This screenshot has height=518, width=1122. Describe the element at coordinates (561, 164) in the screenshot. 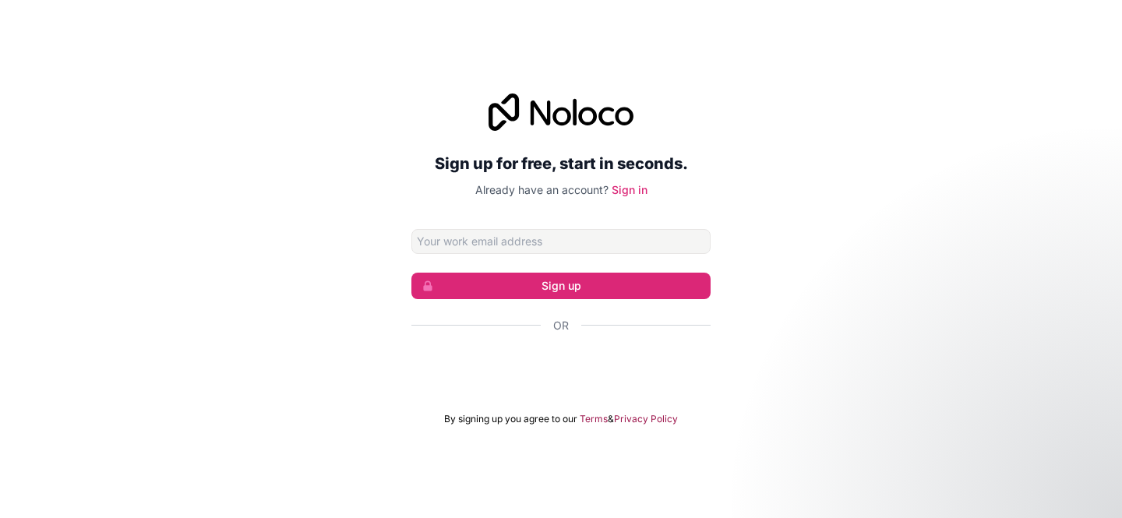

I see `h2: Sign up for free, start in seconds.` at that location.